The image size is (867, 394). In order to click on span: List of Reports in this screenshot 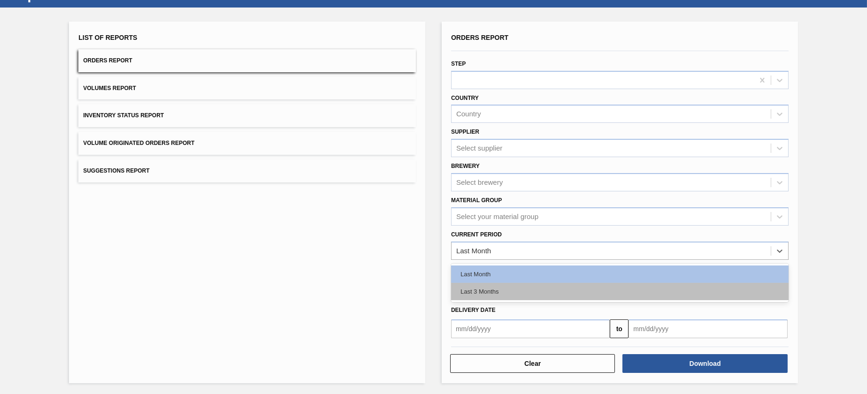, I will do `click(107, 38)`.